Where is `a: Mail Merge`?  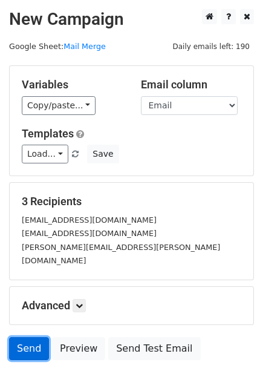
a: Mail Merge is located at coordinates (85, 46).